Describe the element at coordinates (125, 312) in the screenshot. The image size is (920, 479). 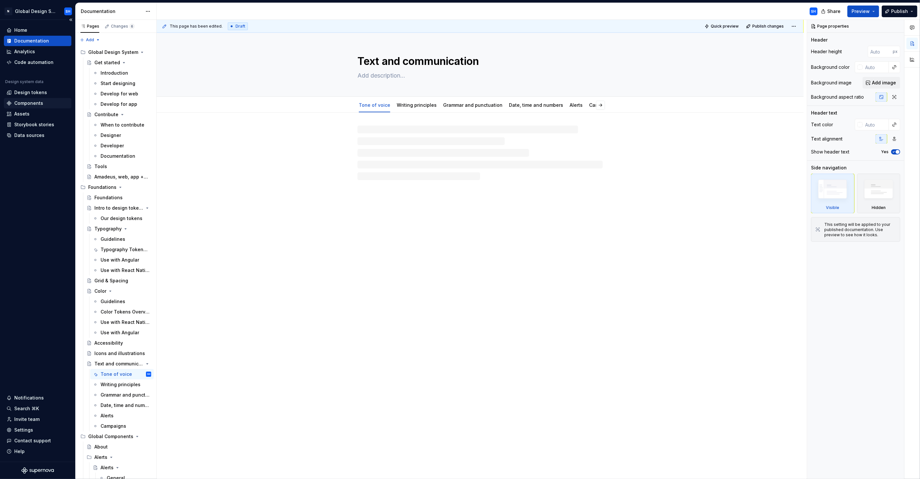
I see `div: Color Tokens Overview` at that location.